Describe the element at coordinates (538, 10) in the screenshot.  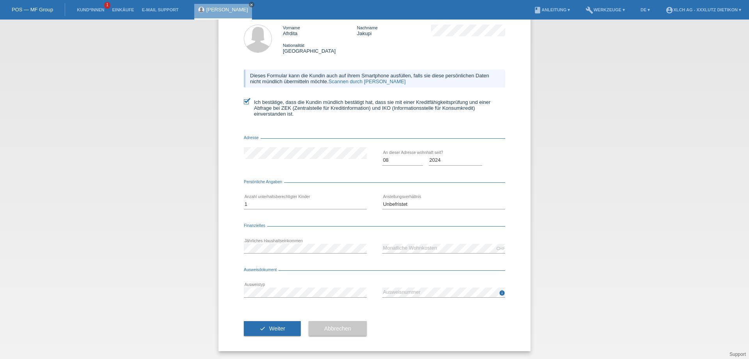
I see `i: book` at that location.